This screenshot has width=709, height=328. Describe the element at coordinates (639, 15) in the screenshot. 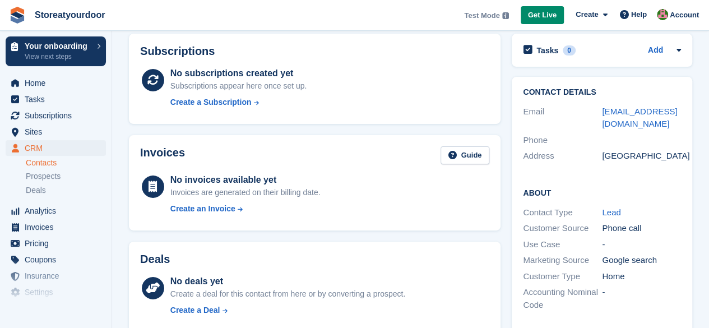

I see `span: Help` at that location.